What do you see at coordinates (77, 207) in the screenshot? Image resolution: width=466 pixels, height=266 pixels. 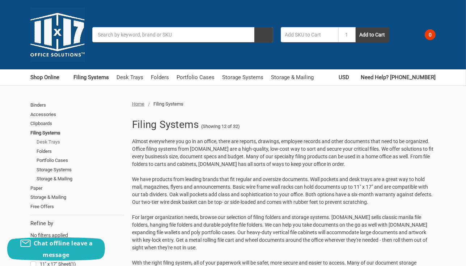 I see `a: Free Offers` at bounding box center [77, 207].